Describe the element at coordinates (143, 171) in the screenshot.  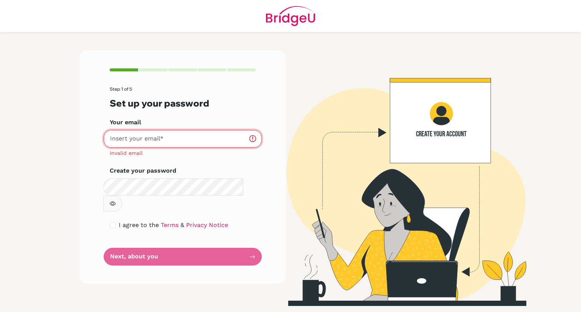
I see `label: Create your password` at that location.